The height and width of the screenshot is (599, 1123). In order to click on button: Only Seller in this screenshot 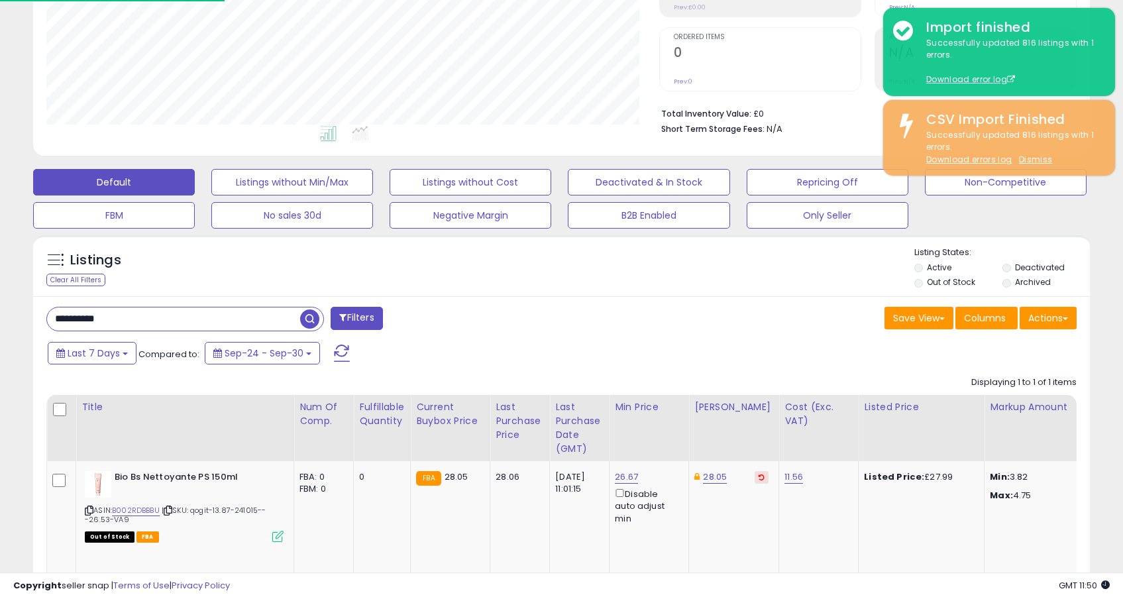, I will do `click(828, 215)`.